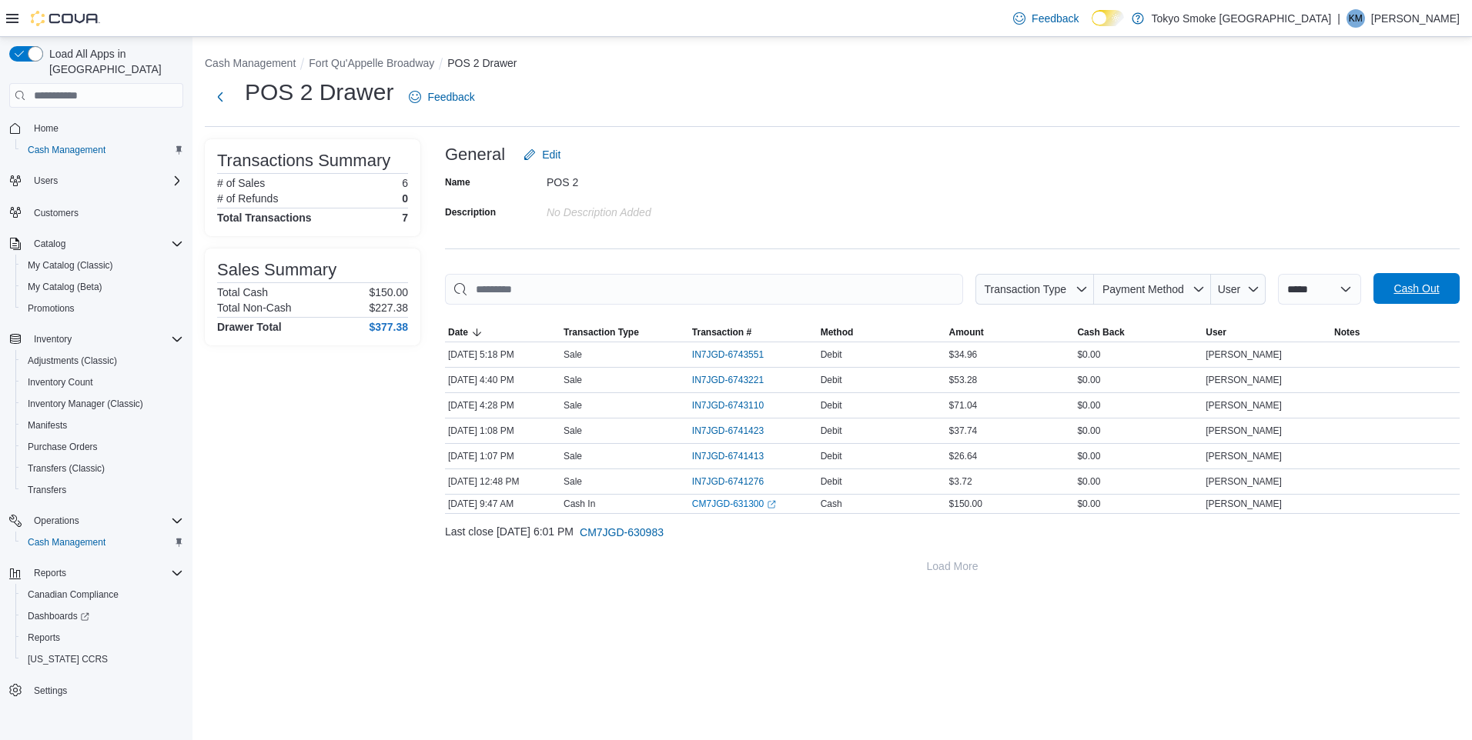  Describe the element at coordinates (727, 380) in the screenshot. I see `span: IN7JGD-6743221` at that location.